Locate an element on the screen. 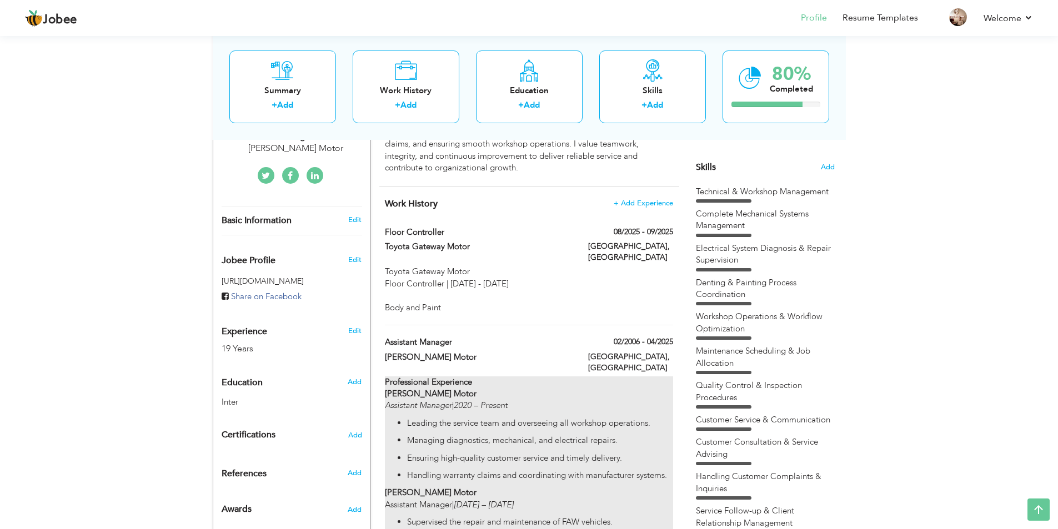  div: Maintenance Scheduling & Job Allocation is located at coordinates (766, 357).